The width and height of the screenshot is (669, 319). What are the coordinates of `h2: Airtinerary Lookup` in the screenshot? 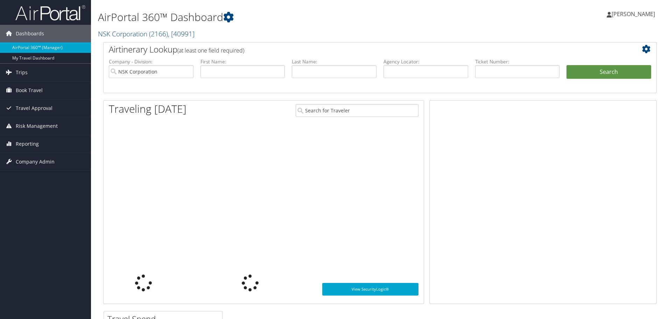 It's located at (357, 49).